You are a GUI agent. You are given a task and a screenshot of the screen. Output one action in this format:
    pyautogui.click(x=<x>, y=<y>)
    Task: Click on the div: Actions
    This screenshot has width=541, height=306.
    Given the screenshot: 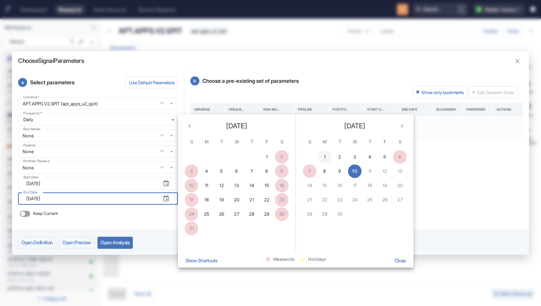 What is the action you would take?
    pyautogui.click(x=504, y=109)
    